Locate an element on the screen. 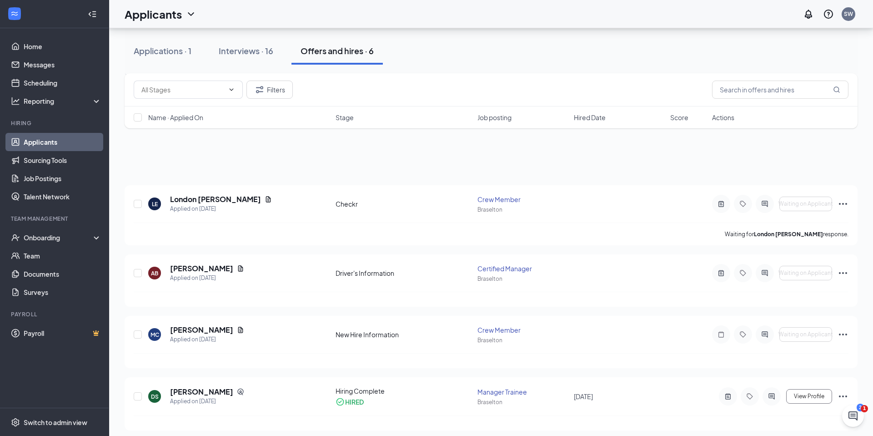 This screenshot has width=873, height=436. span: Hired Date is located at coordinates (590, 117).